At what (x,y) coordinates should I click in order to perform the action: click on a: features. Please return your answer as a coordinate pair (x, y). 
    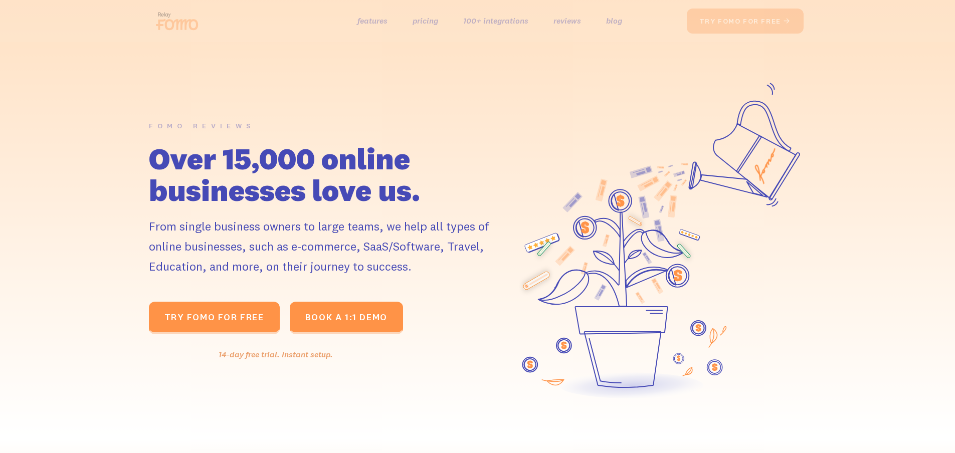
    Looking at the image, I should click on (373, 21).